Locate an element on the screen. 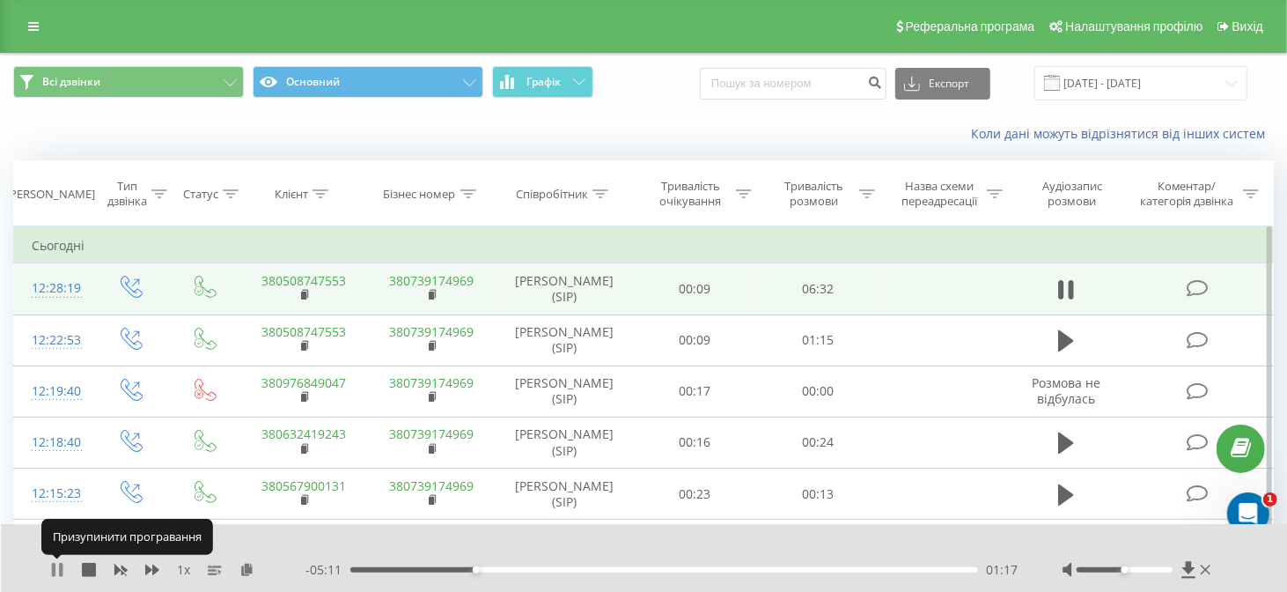  td: 00:13 is located at coordinates (818, 494).